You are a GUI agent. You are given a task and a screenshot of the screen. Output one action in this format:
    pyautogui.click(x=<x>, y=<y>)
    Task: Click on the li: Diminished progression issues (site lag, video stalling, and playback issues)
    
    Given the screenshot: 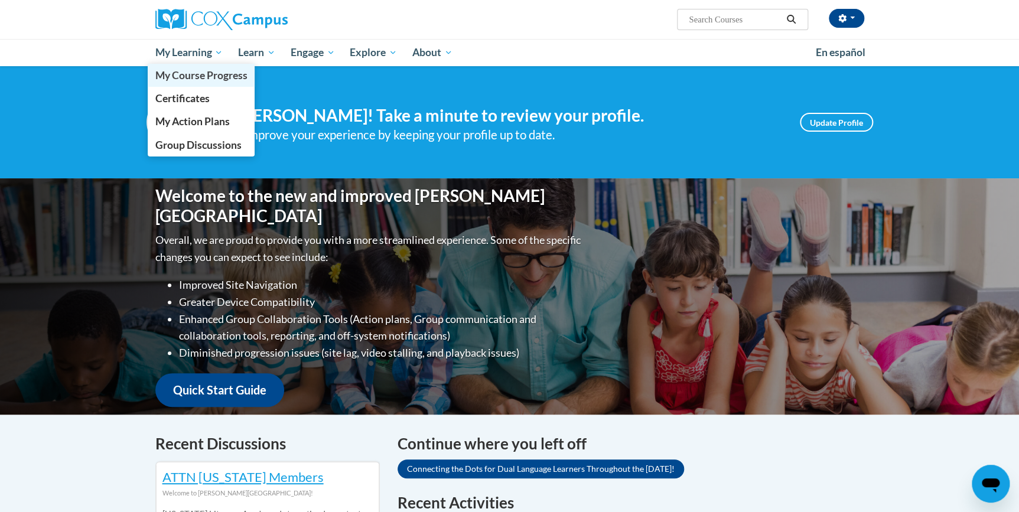 What is the action you would take?
    pyautogui.click(x=381, y=353)
    